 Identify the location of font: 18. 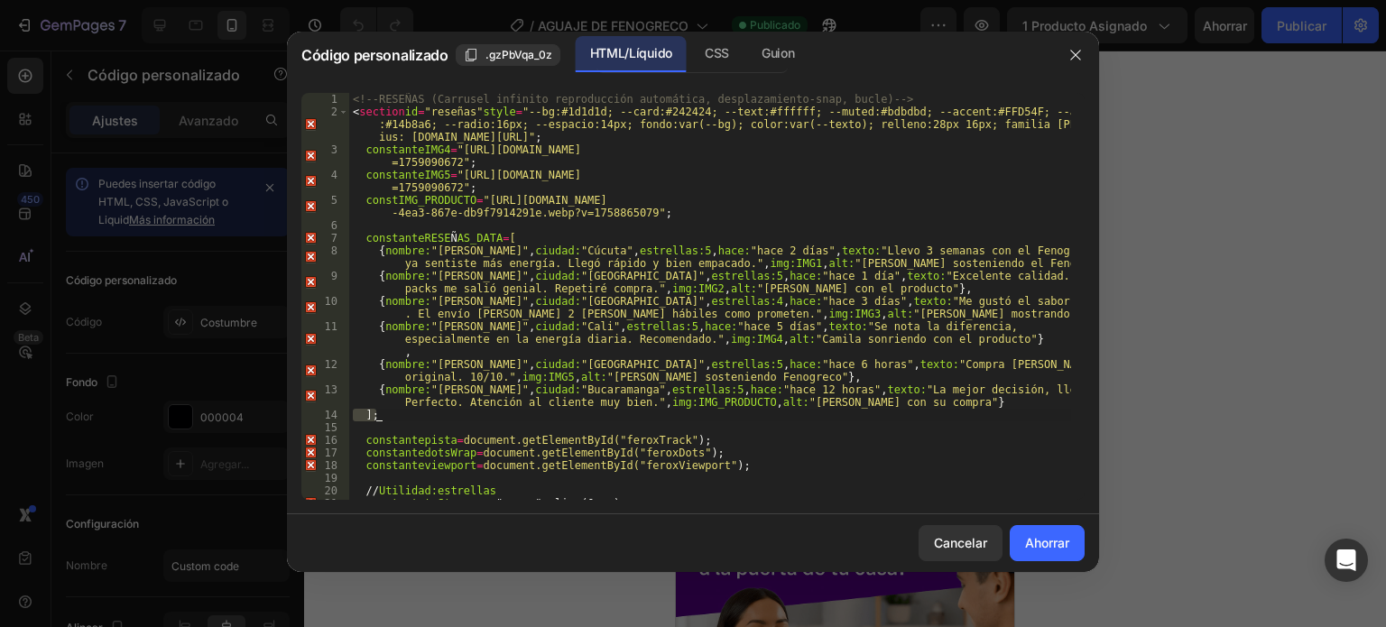
(331, 466).